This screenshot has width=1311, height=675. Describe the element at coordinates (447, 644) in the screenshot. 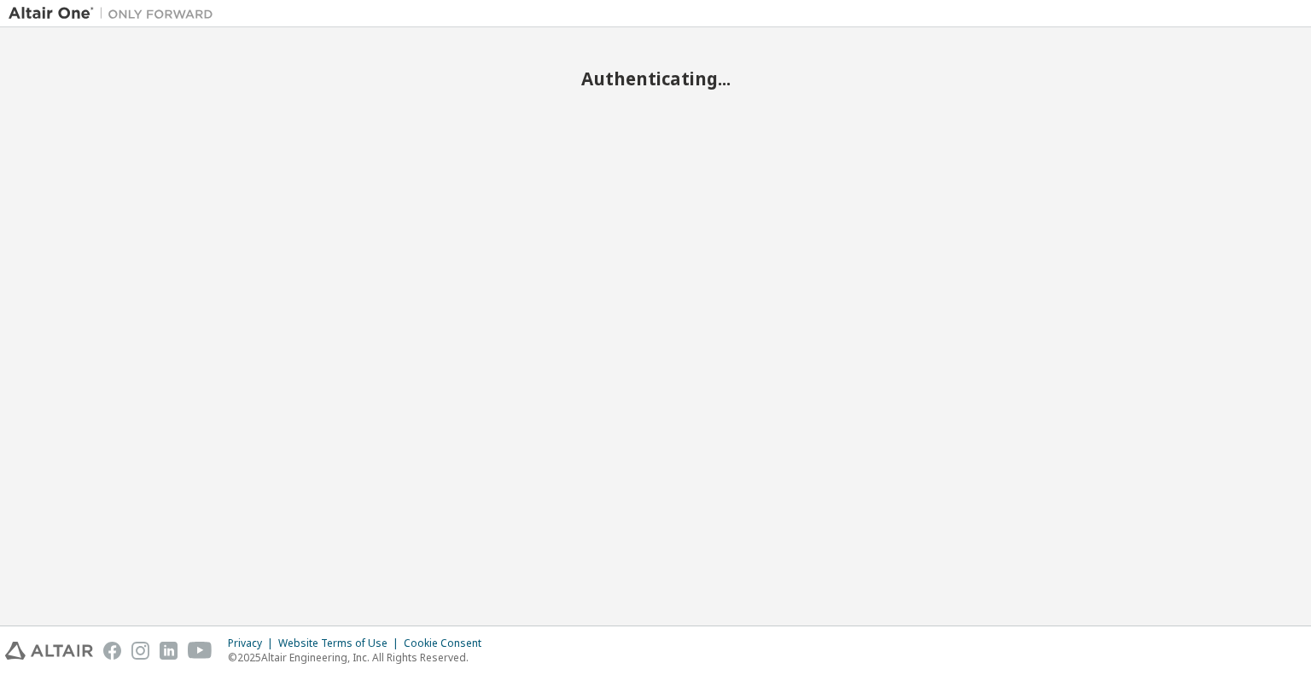

I see `div: Cookie Consent` at that location.